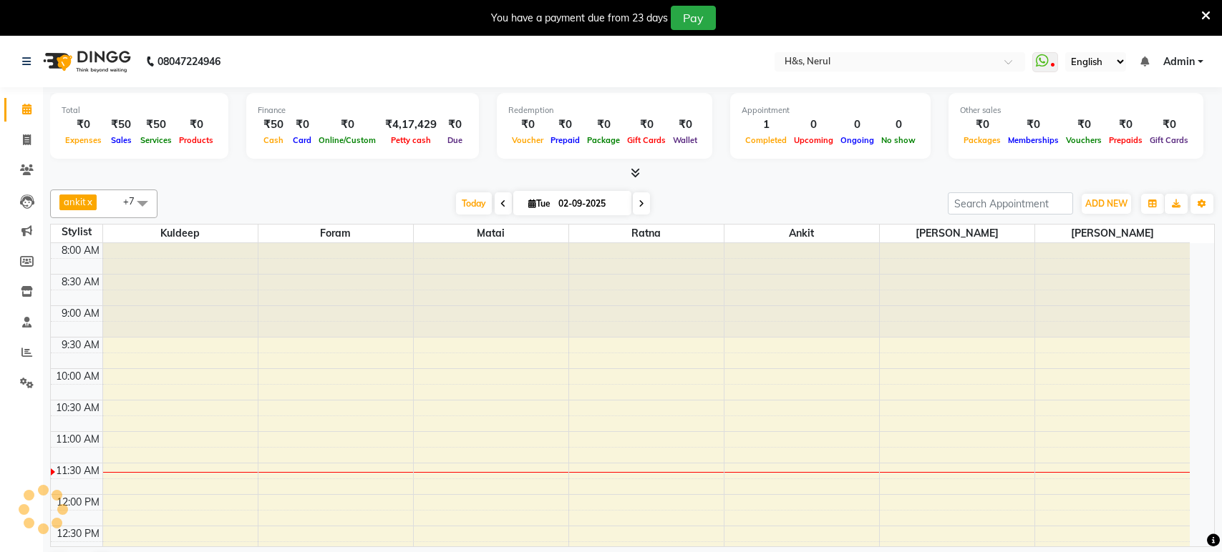 This screenshot has height=552, width=1222. What do you see at coordinates (411, 125) in the screenshot?
I see `div: ₹4,17,429` at bounding box center [411, 125].